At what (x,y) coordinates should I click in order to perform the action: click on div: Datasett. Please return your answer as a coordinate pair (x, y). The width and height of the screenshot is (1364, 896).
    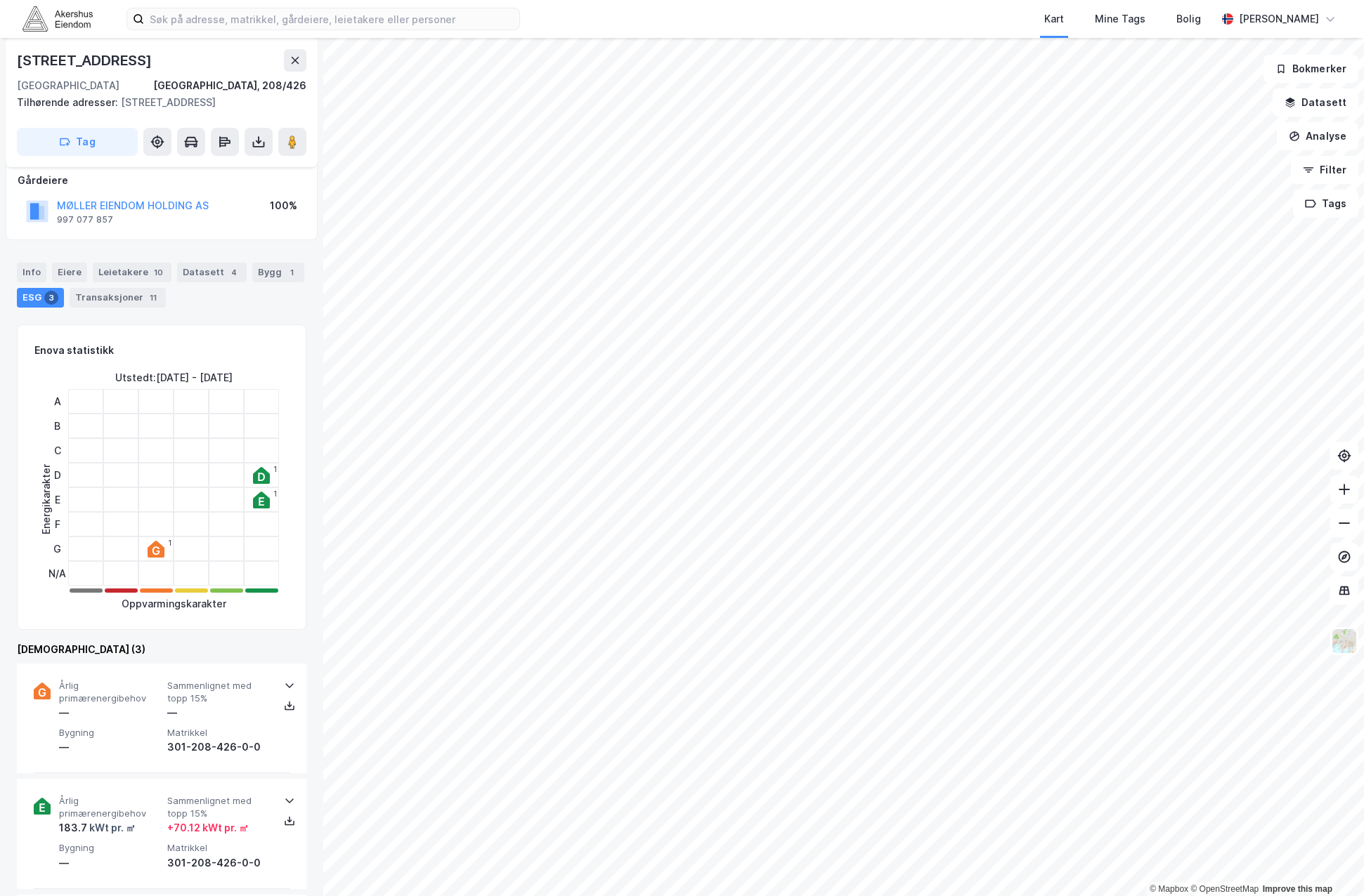
    Looking at the image, I should click on (212, 273).